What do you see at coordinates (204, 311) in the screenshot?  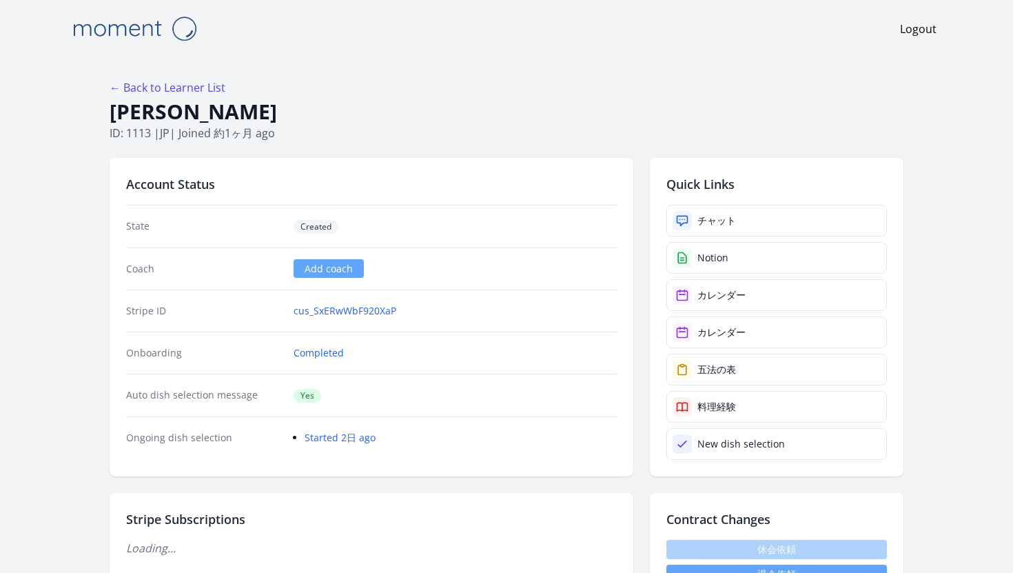 I see `dt: Stripe ID` at bounding box center [204, 311].